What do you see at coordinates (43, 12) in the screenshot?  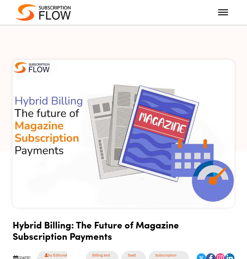 I see `img: Subscriptionflow` at bounding box center [43, 12].